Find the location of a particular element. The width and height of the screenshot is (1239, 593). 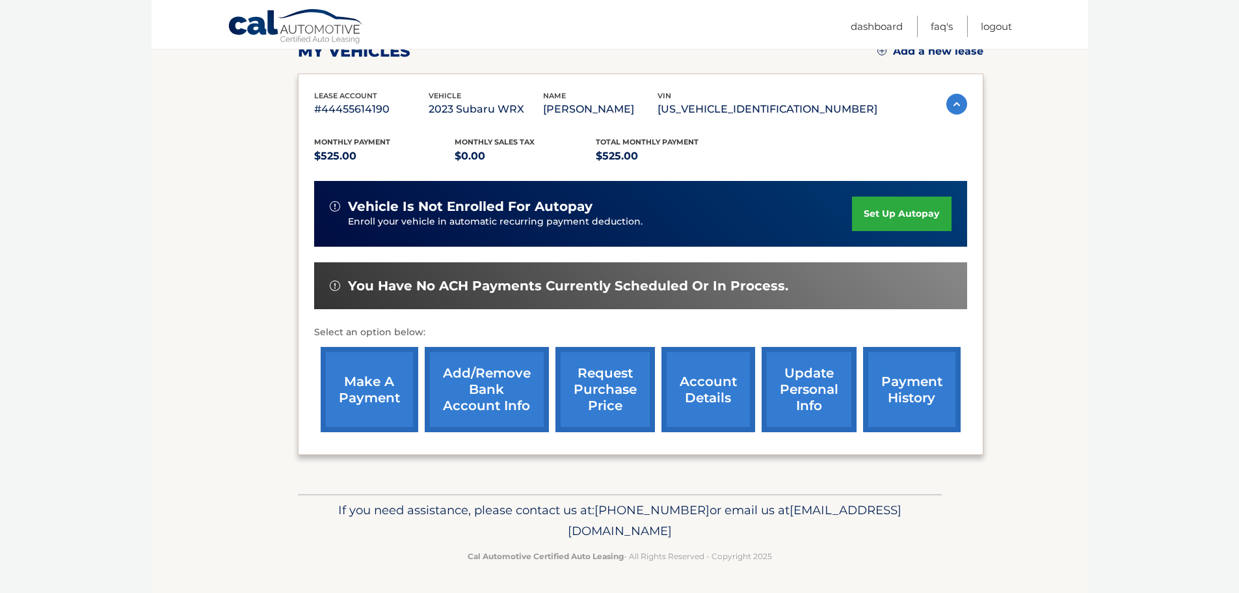

img: add.svg is located at coordinates (882, 51).